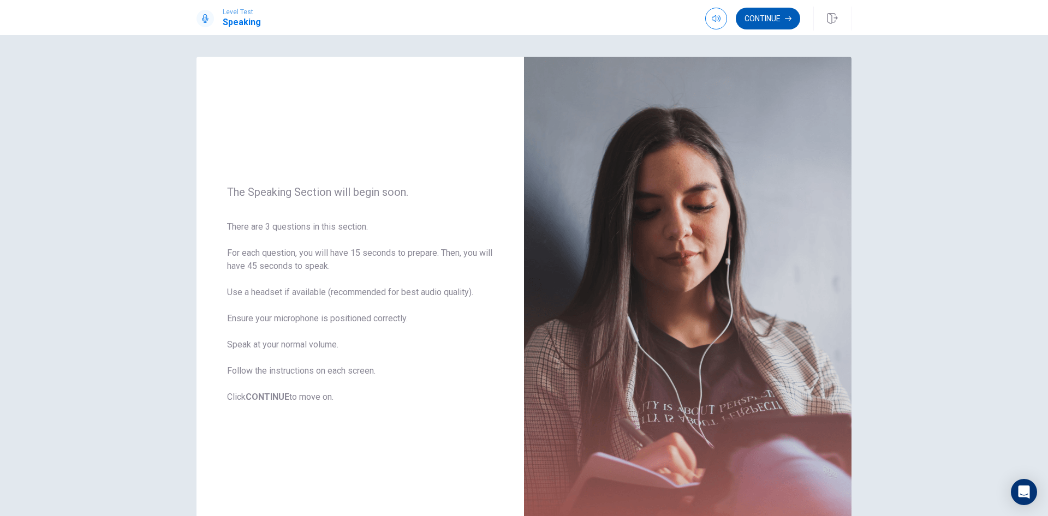 The height and width of the screenshot is (516, 1048). Describe the element at coordinates (768, 19) in the screenshot. I see `button: Continue` at that location.